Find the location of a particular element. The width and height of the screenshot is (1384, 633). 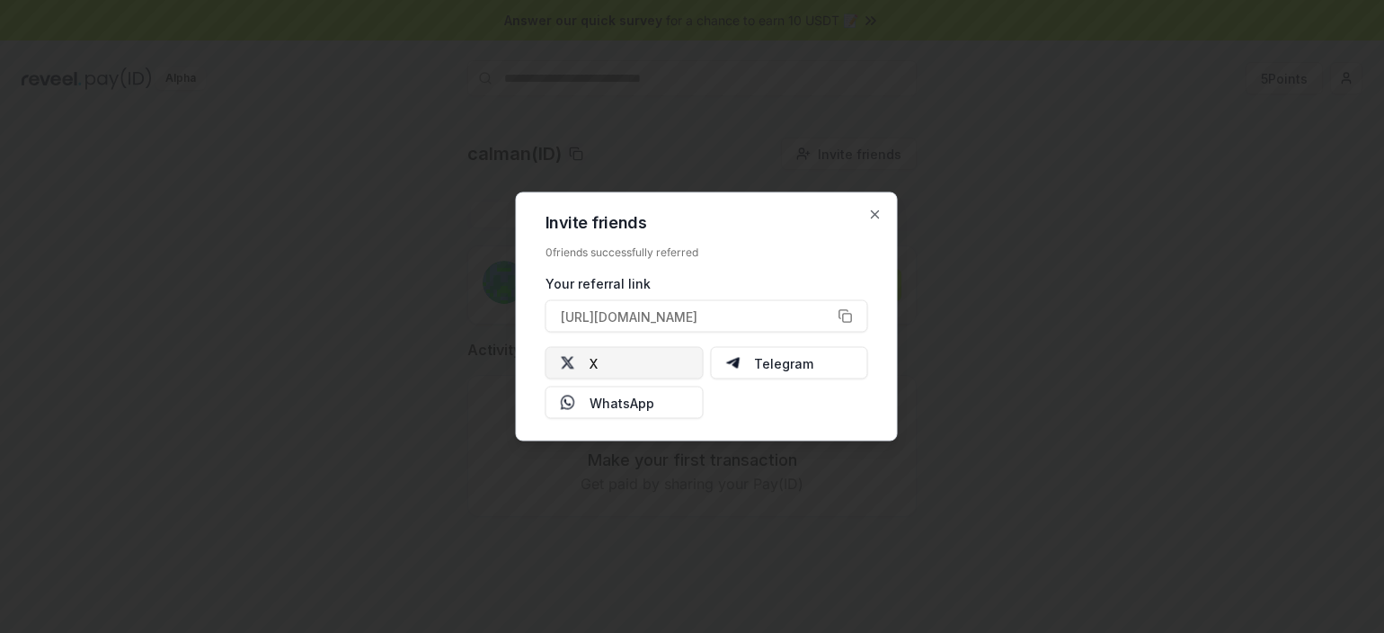

img: Whatsapp is located at coordinates (568, 403).